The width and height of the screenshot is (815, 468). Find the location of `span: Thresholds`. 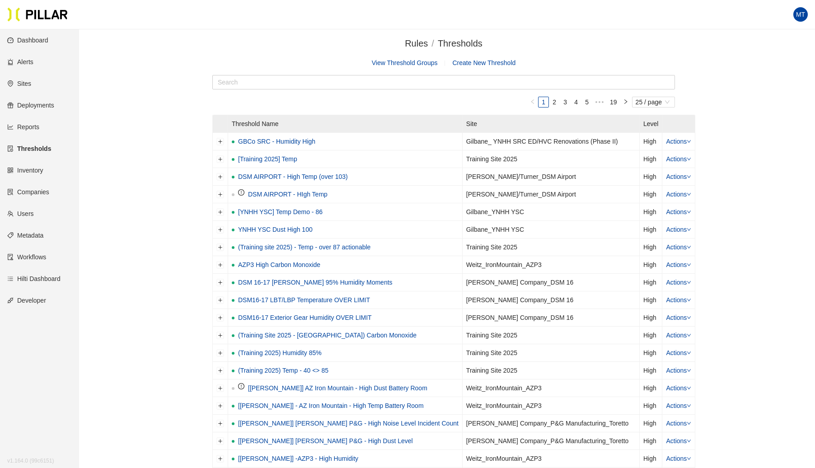

span: Thresholds is located at coordinates (460, 43).